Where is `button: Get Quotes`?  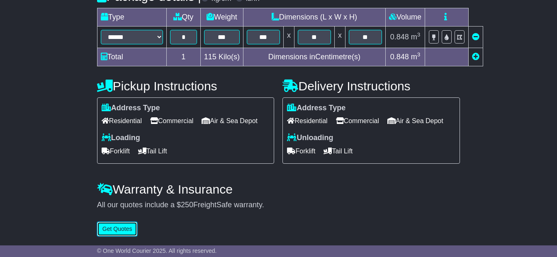 button: Get Quotes is located at coordinates (117, 229).